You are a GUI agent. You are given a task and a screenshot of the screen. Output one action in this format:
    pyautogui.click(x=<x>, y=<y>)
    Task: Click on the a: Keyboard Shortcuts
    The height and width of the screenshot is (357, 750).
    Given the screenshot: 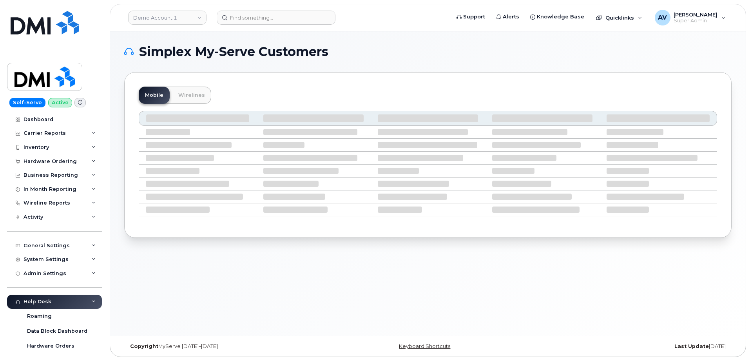 What is the action you would take?
    pyautogui.click(x=424, y=346)
    